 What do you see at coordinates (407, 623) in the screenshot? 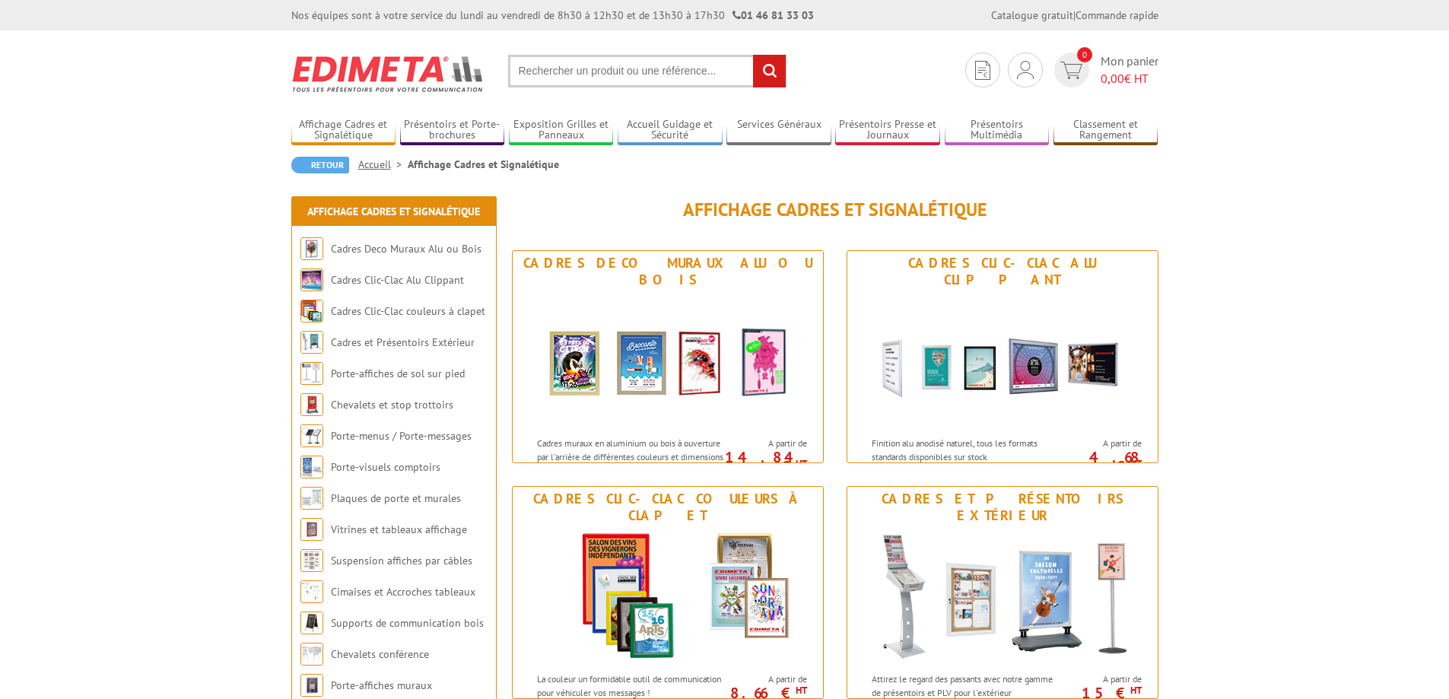
I see `a: Supports de communication bois` at bounding box center [407, 623].